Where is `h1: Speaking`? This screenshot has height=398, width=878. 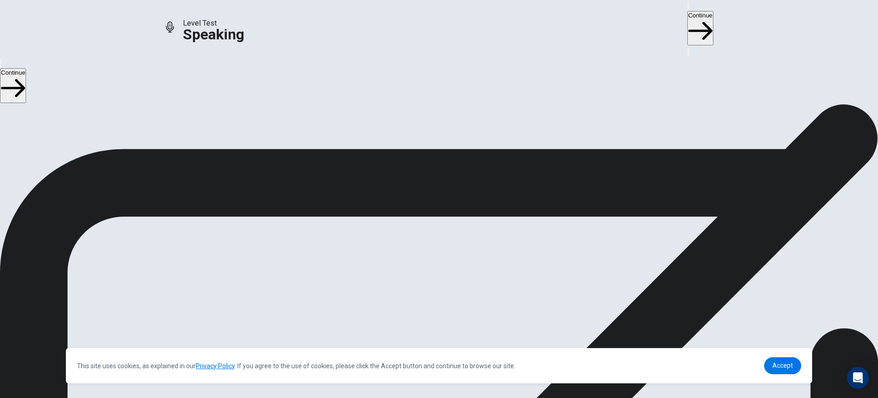
h1: Speaking is located at coordinates (214, 34).